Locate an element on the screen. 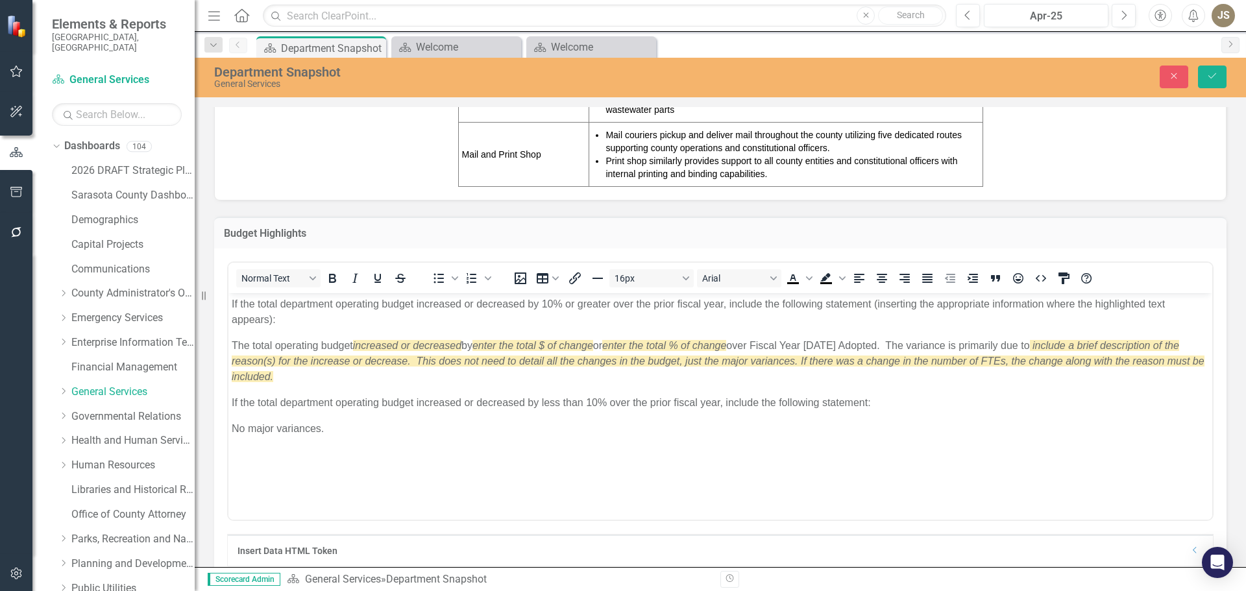 The width and height of the screenshot is (1246, 591). div: Apr-25 is located at coordinates (1046, 16).